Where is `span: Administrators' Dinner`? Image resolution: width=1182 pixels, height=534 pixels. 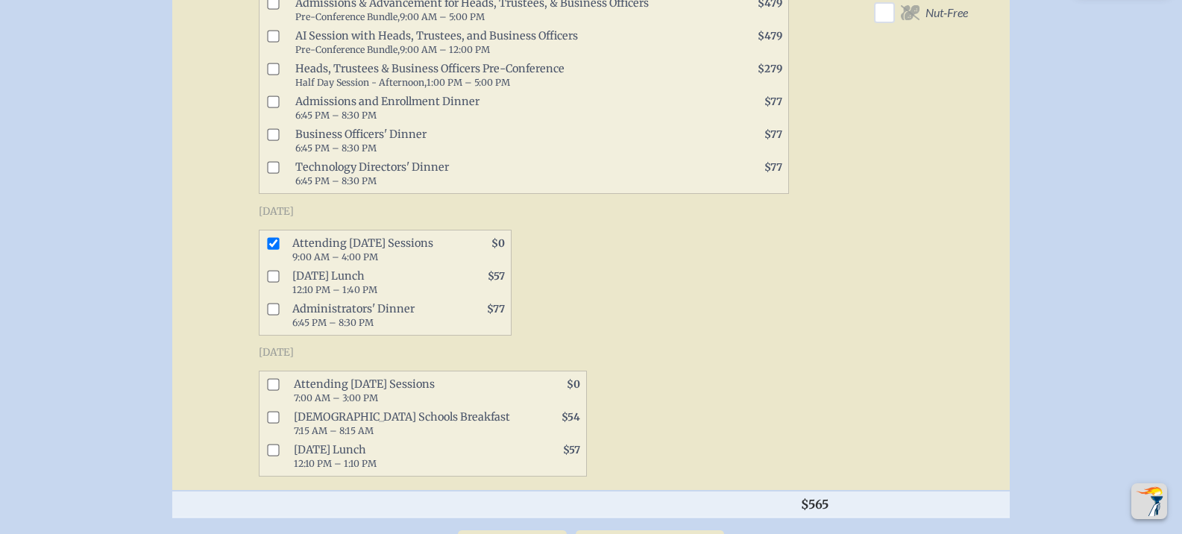
span: Administrators' Dinner is located at coordinates (365, 315).